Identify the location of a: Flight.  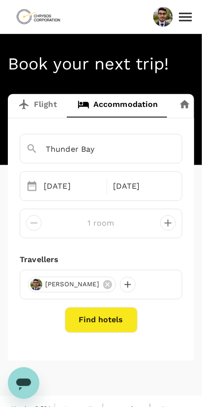
(37, 106).